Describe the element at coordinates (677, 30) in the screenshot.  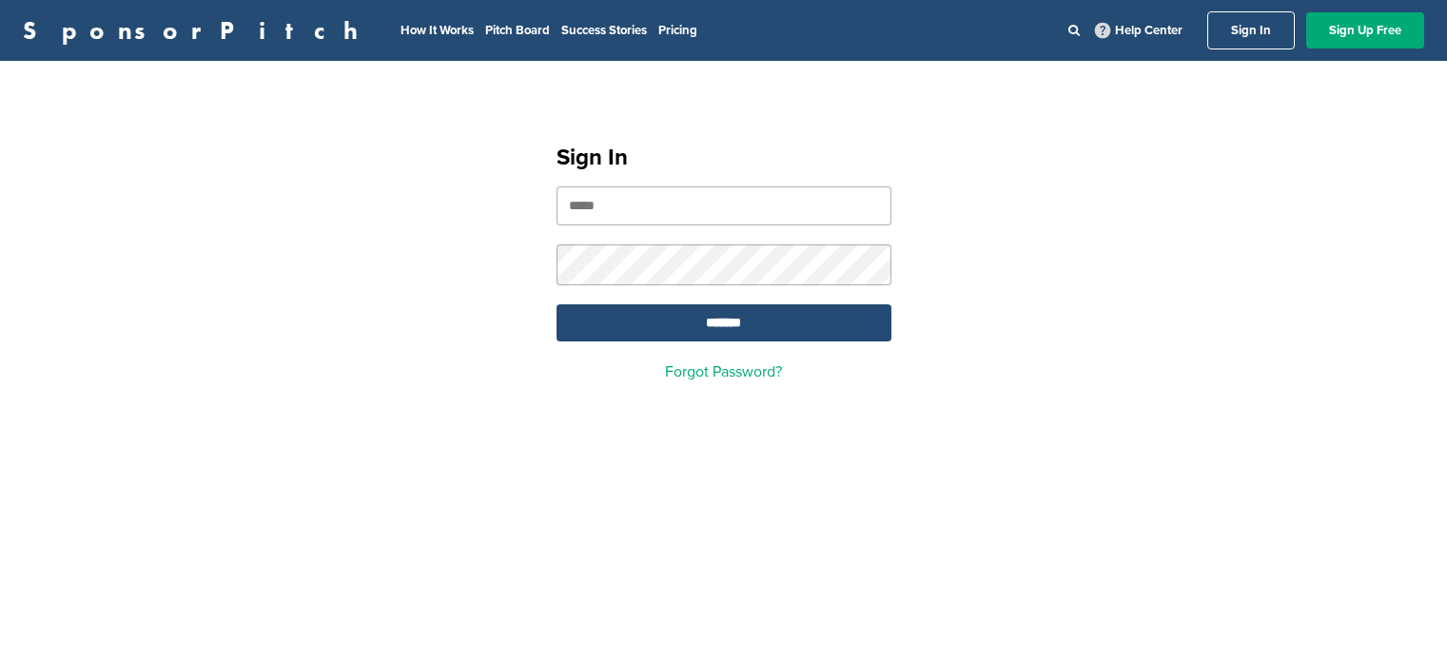
I see `a: Pricing` at that location.